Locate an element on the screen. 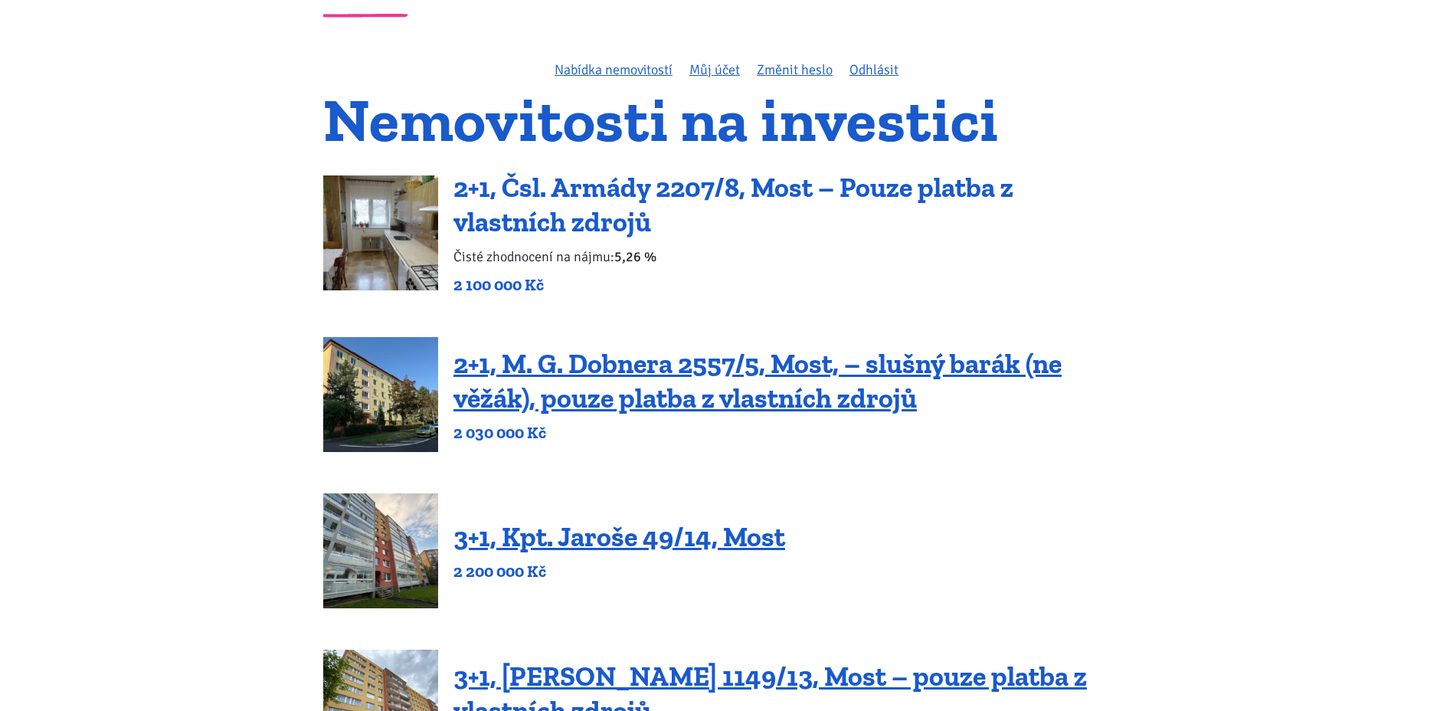 This screenshot has height=711, width=1453. b: 5,26 % is located at coordinates (635, 257).